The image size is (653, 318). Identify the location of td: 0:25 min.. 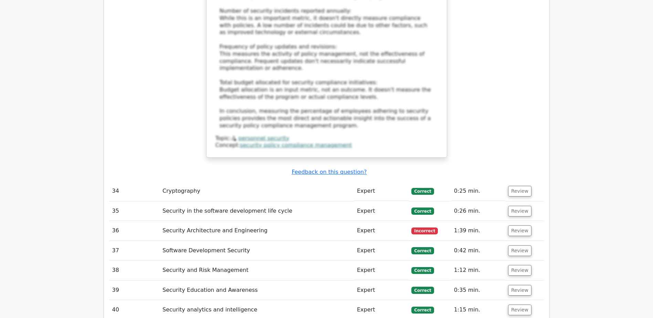
(478, 191).